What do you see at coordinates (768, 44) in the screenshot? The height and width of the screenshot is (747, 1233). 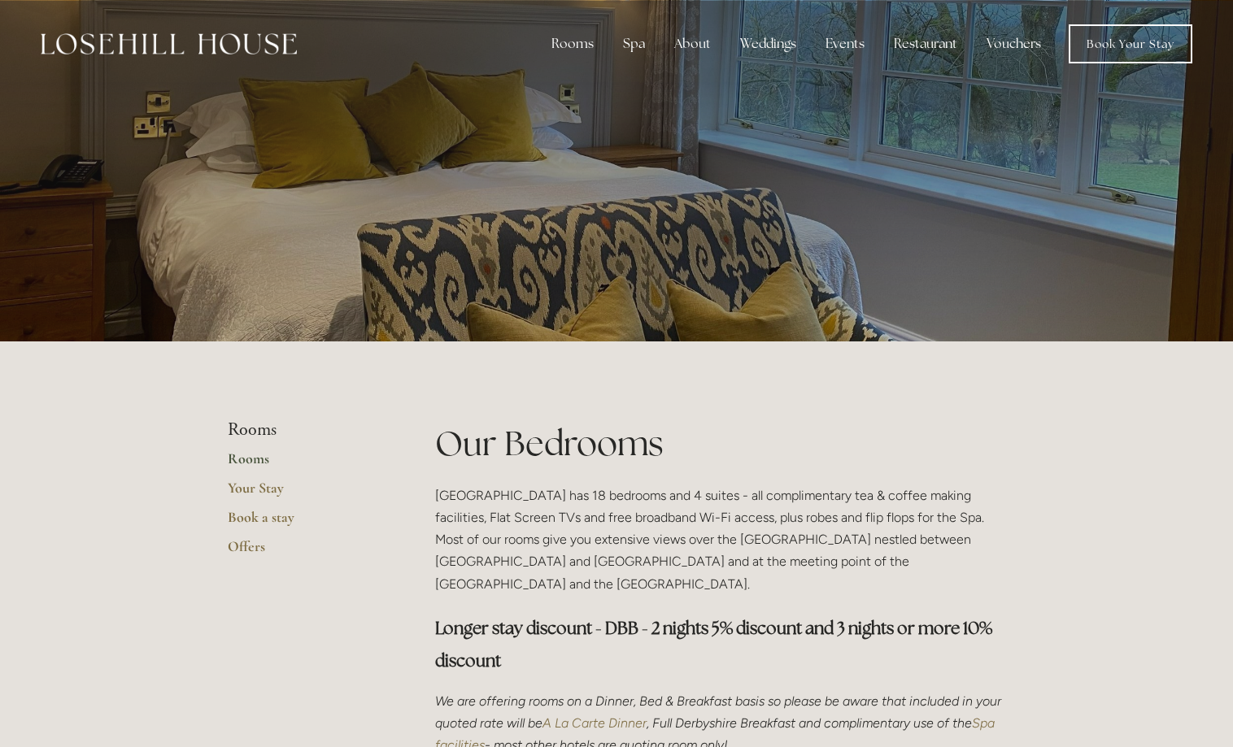 I see `div: Weddings` at bounding box center [768, 44].